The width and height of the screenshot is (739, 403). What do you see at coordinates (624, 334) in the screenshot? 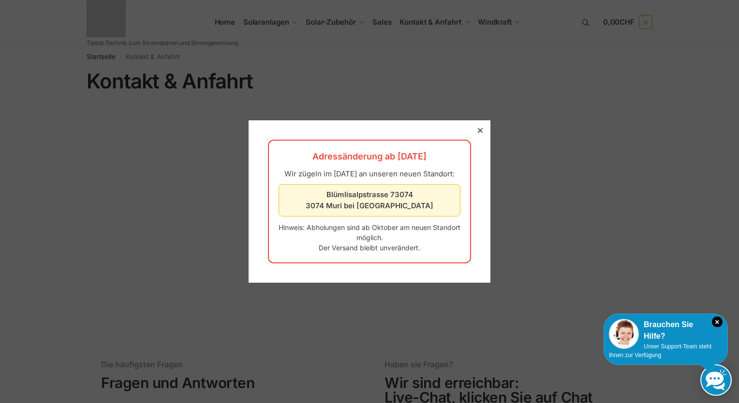
I see `img: Customer service` at bounding box center [624, 334].